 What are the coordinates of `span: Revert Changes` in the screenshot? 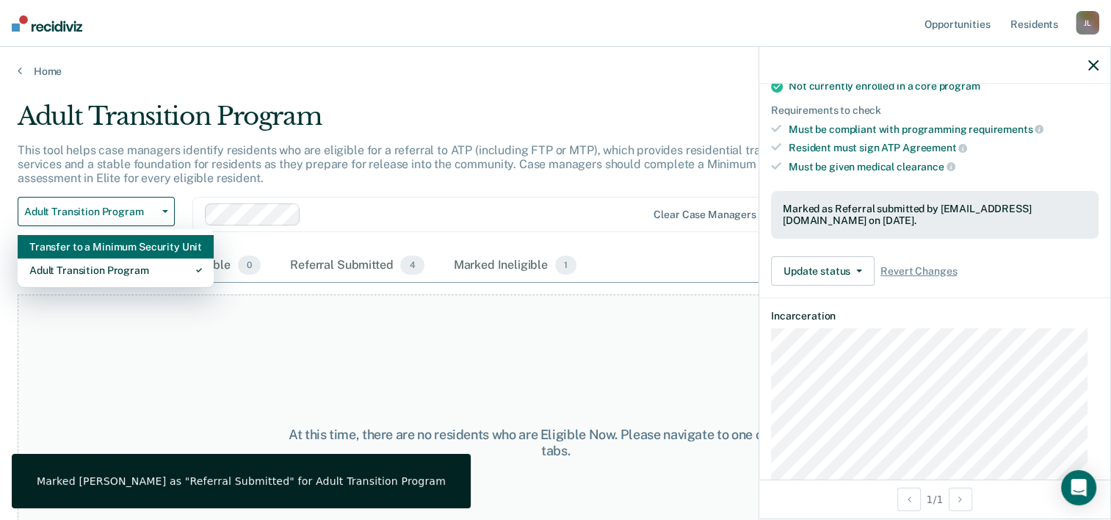 It's located at (918, 271).